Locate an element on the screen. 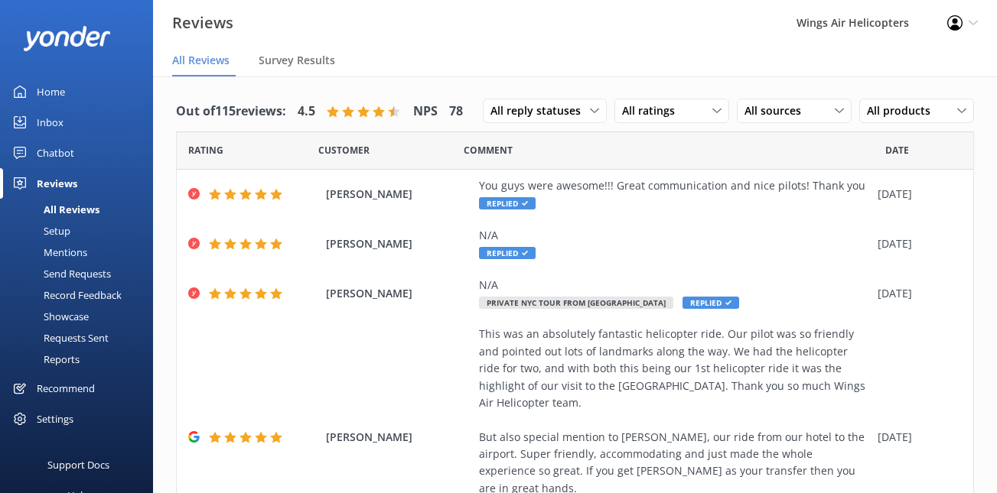 The image size is (997, 493). div: Record Feedback is located at coordinates (65, 295).